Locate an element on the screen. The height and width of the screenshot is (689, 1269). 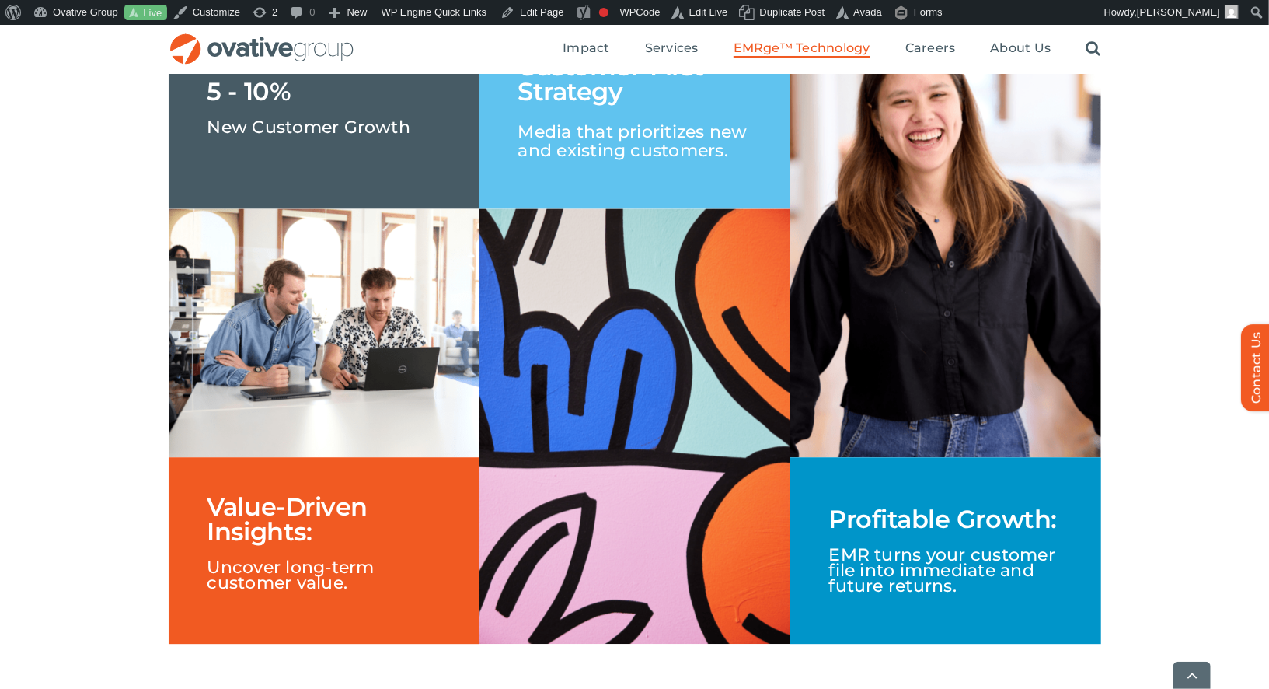
img: Customer Collage – Left is located at coordinates (324, 333).